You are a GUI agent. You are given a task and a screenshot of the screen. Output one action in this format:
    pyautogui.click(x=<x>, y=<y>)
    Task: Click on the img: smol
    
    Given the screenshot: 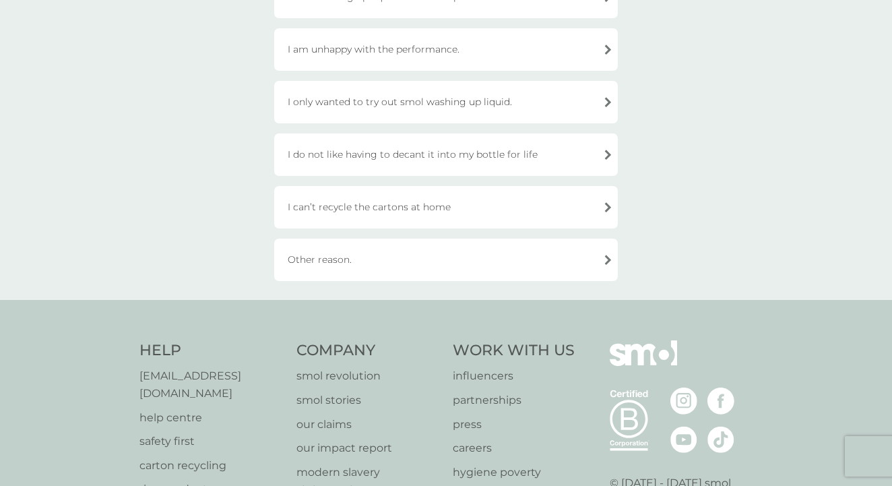 What is the action you would take?
    pyautogui.click(x=643, y=363)
    